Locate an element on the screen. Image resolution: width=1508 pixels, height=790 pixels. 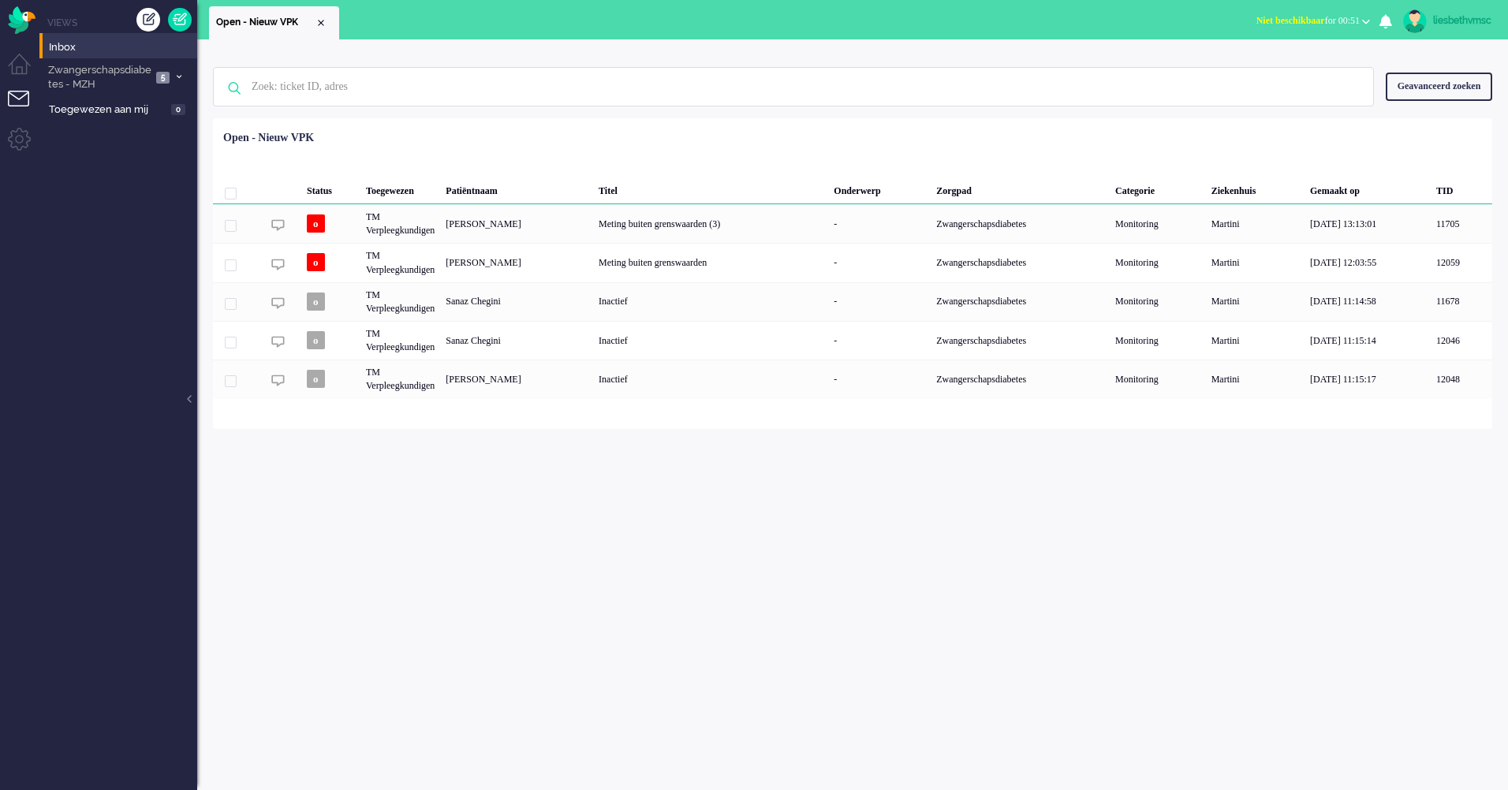
li: Dashboard menu is located at coordinates (25, 71).